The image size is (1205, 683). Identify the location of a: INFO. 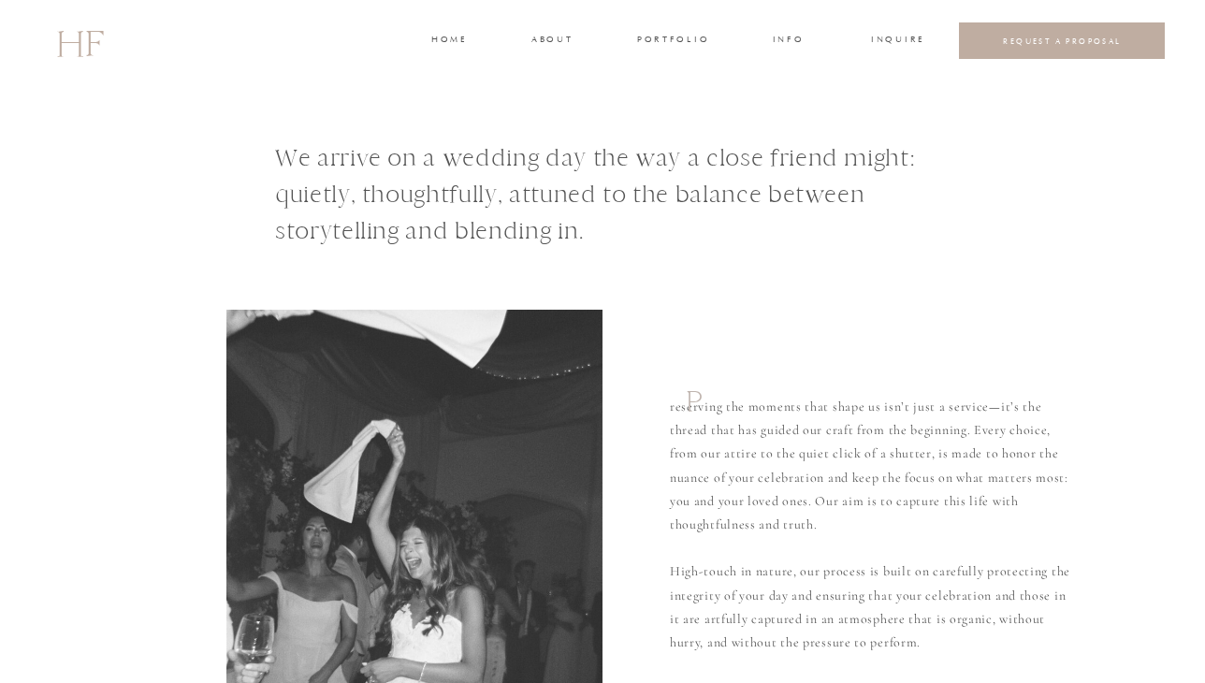
(787, 41).